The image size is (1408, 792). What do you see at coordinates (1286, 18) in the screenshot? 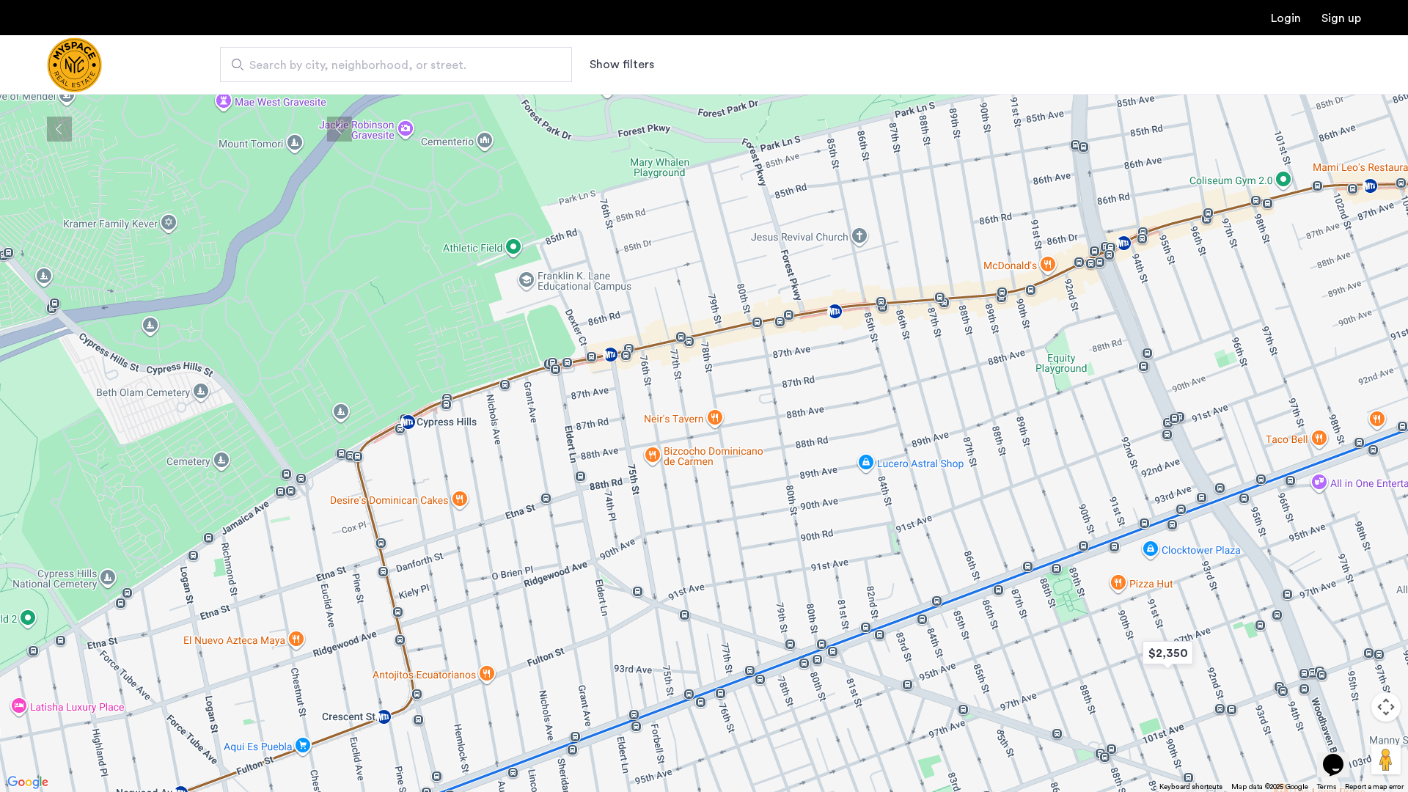
I see `a: Login` at bounding box center [1286, 18].